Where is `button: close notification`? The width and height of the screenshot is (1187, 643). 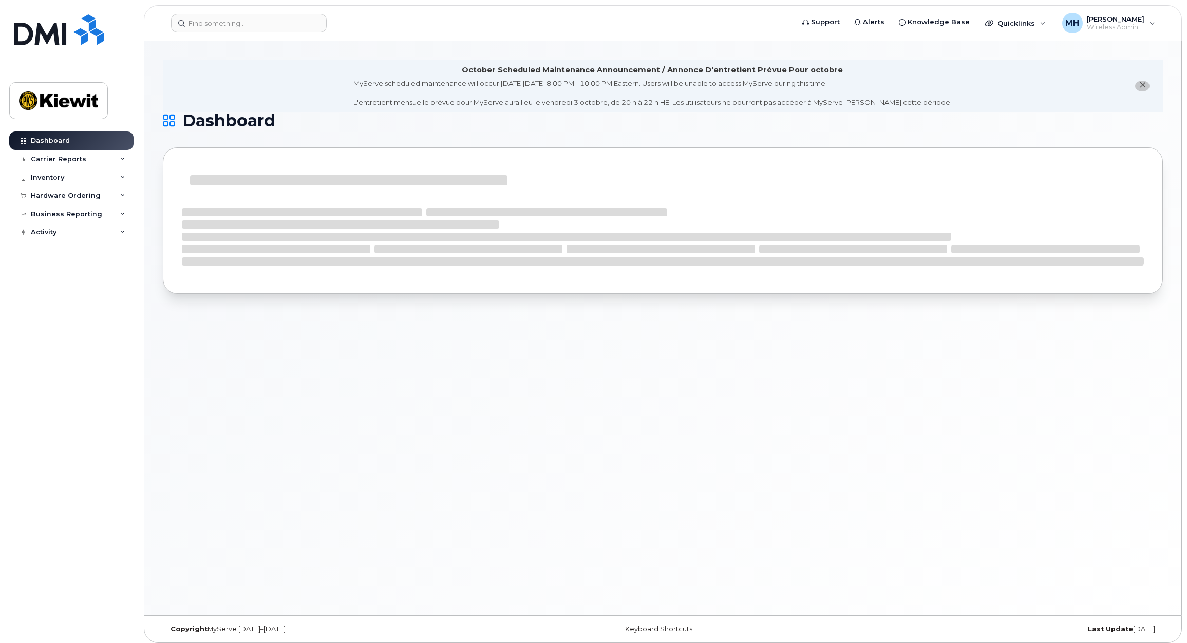
button: close notification is located at coordinates (1142, 86).